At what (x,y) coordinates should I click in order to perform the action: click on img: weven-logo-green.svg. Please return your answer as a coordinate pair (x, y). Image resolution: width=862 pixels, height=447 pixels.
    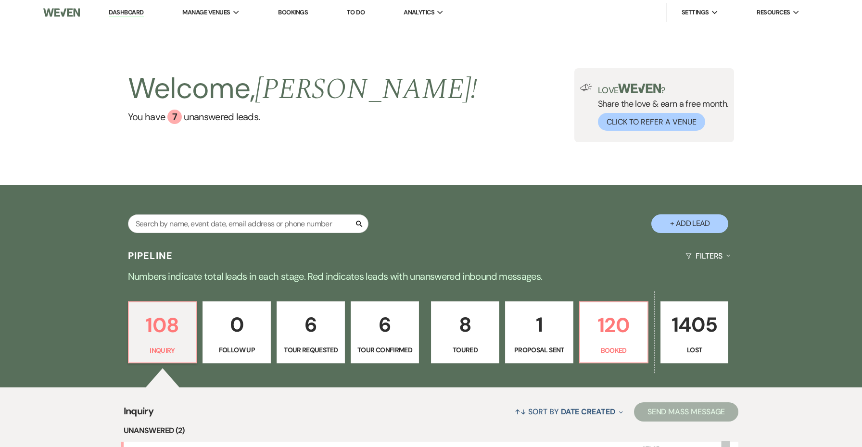
    Looking at the image, I should click on (639, 89).